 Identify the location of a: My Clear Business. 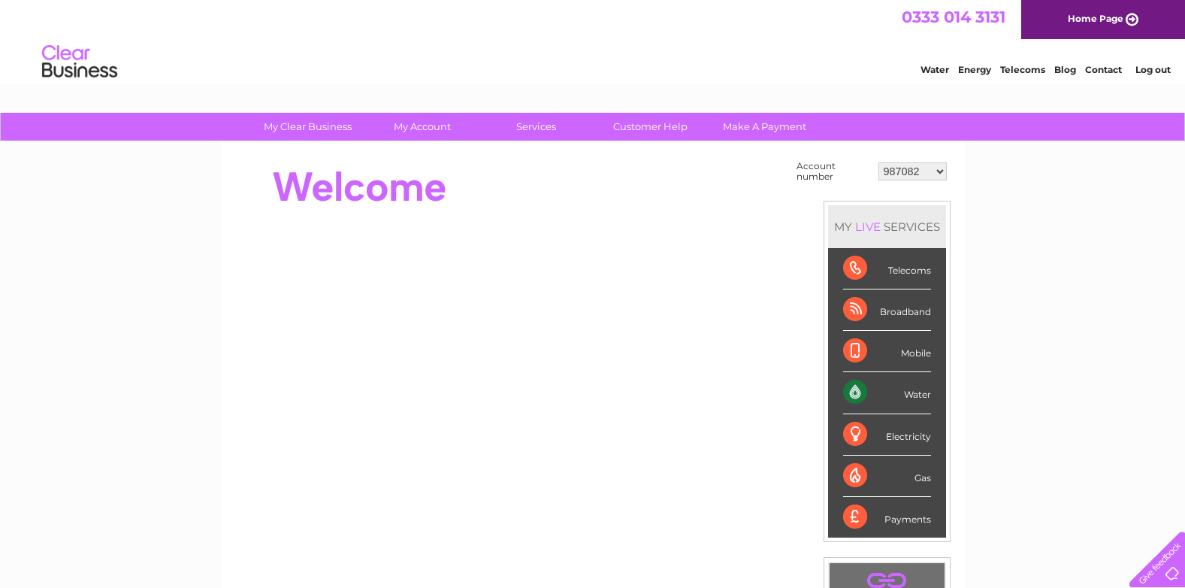
(307, 126).